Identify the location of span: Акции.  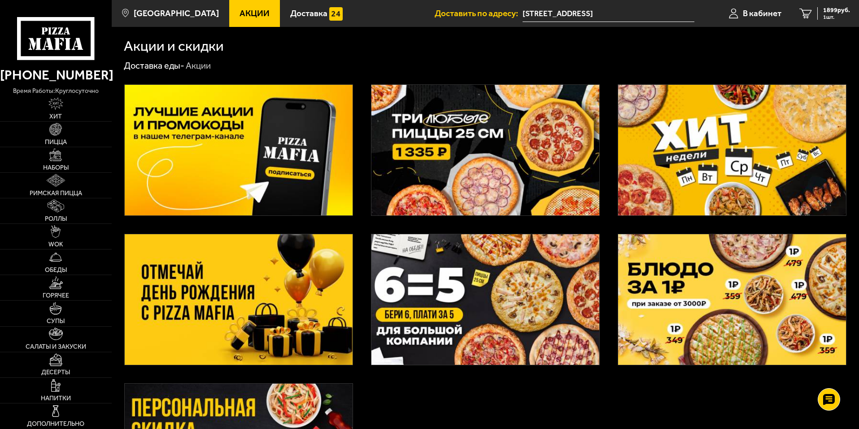
(254, 13).